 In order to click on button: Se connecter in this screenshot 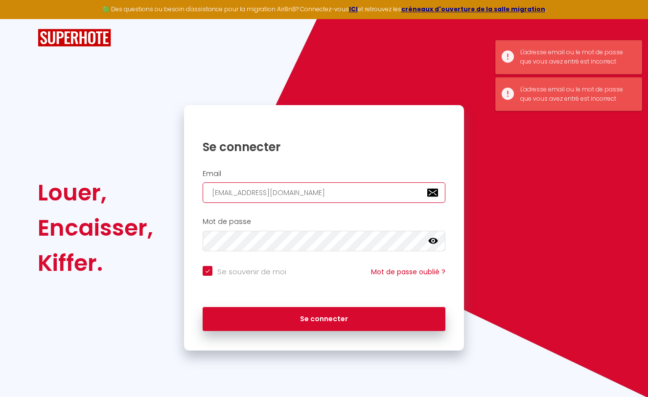, I will do `click(324, 319)`.